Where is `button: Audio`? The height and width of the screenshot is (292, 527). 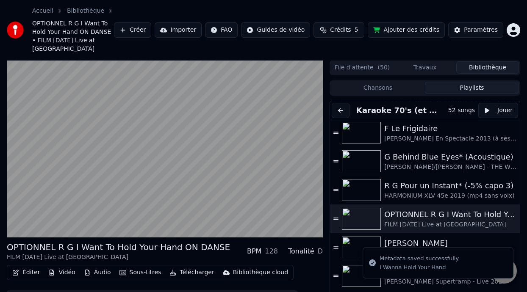
button: Audio is located at coordinates (97, 273).